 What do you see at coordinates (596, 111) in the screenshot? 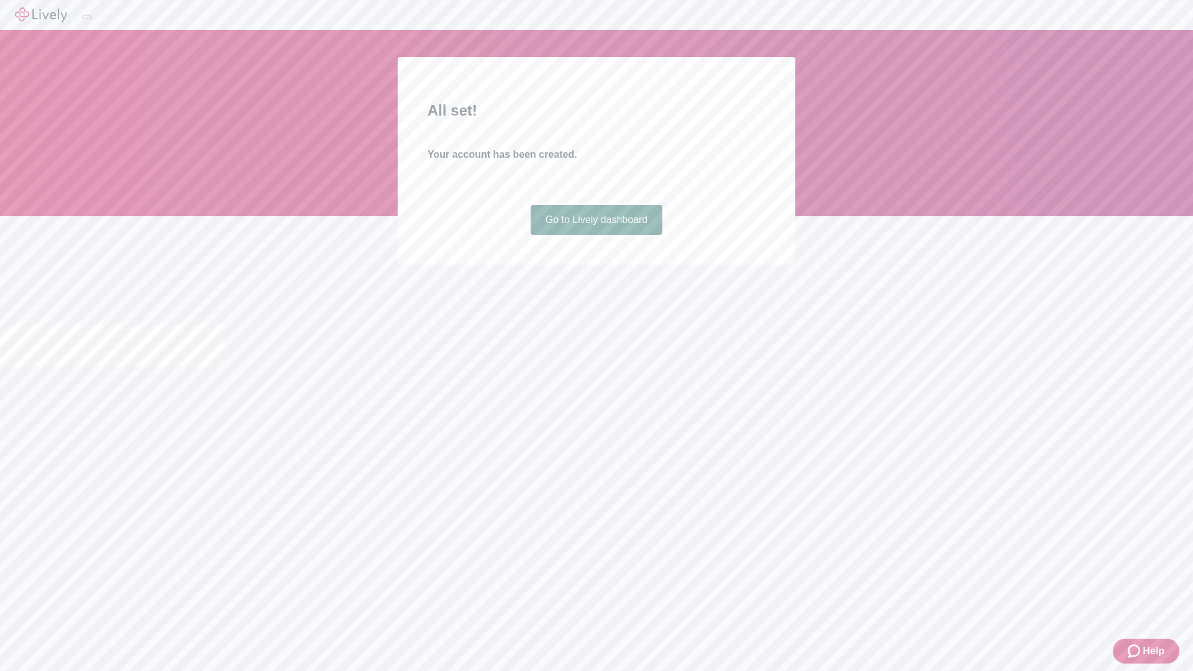
I see `h2: All set!` at bounding box center [596, 111].